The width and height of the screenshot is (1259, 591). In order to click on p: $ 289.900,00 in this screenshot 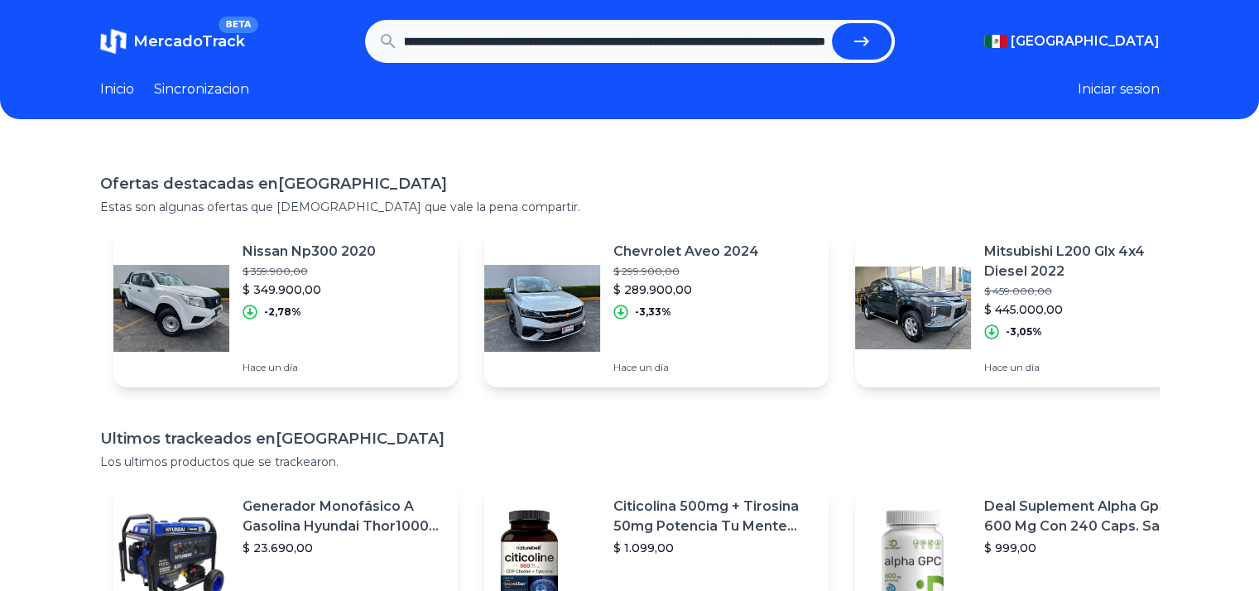, I will do `click(686, 290)`.